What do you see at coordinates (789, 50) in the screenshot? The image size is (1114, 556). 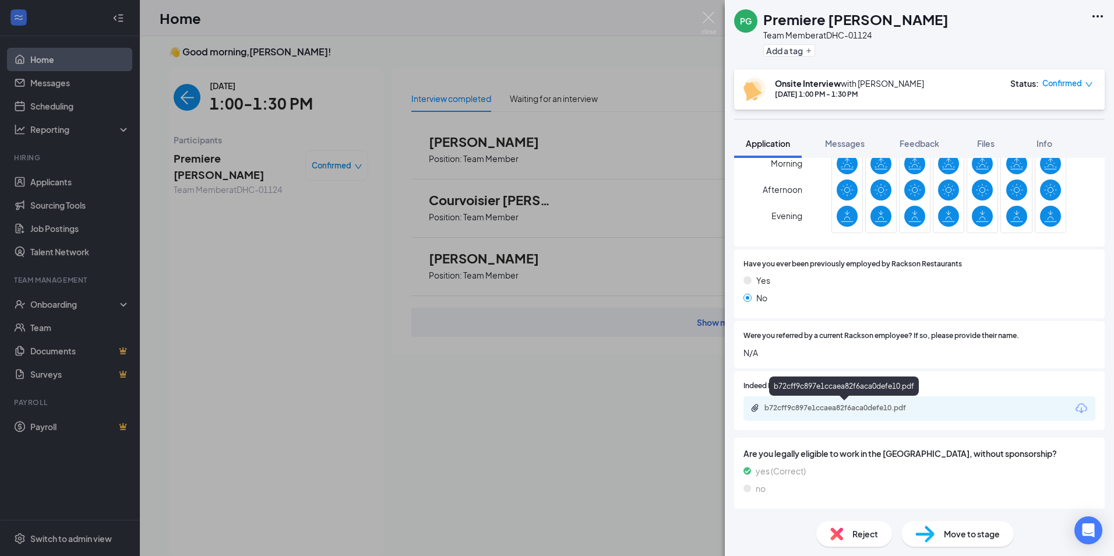 I see `button: PlusAdd a tag` at bounding box center [789, 50].